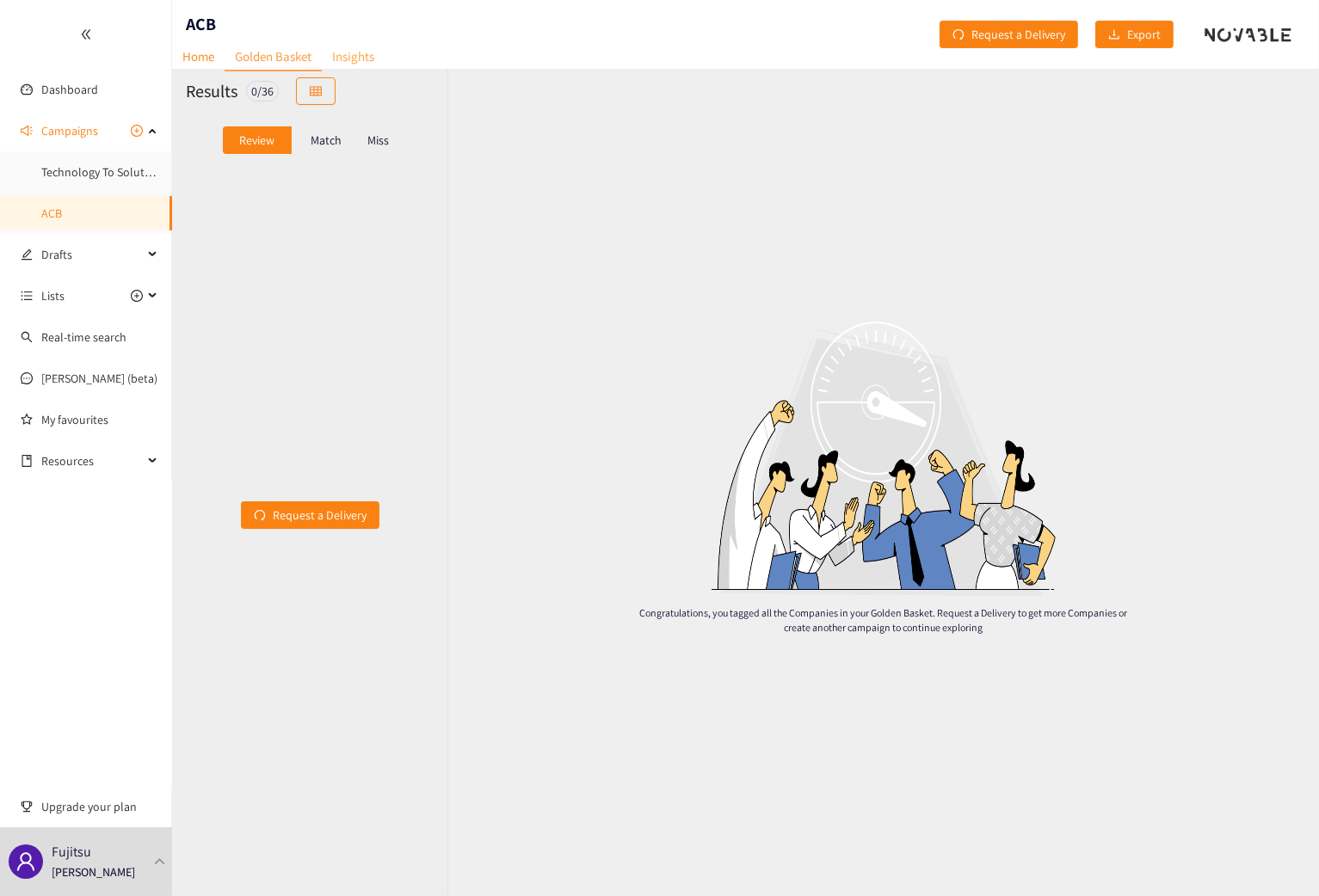  Describe the element at coordinates (1134, 35) in the screenshot. I see `button: downloadExport` at that location.